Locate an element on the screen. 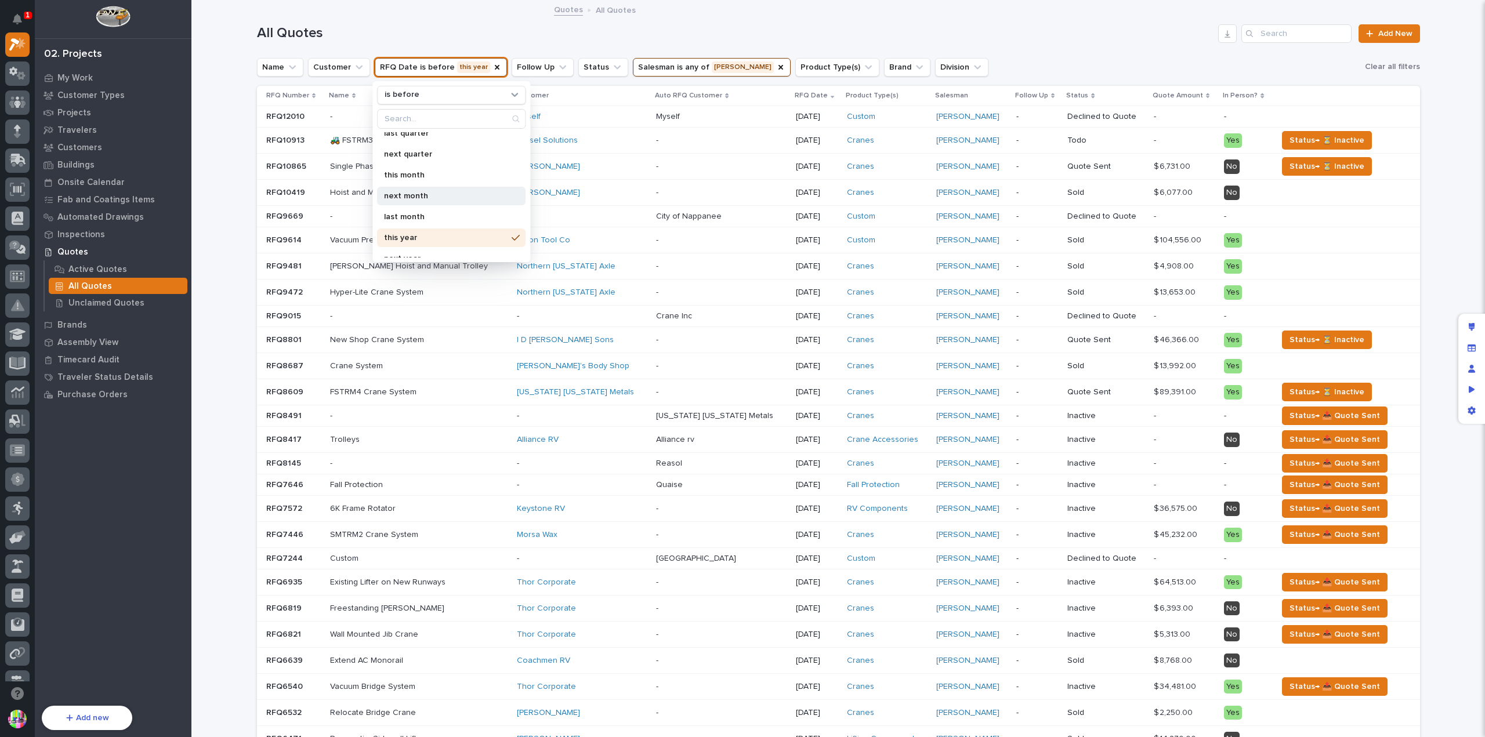  p: RFQ10419 is located at coordinates (287, 191).